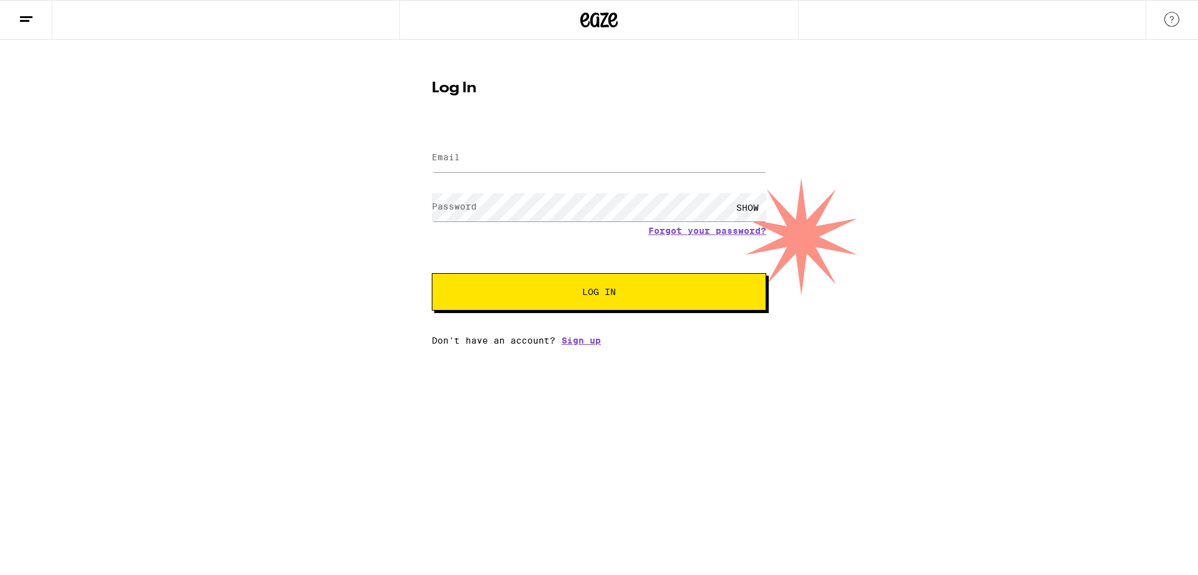 The image size is (1198, 575). What do you see at coordinates (599, 89) in the screenshot?
I see `h1: Log In` at bounding box center [599, 89].